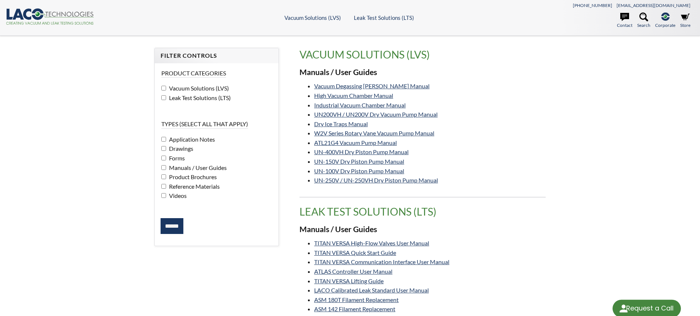 The width and height of the screenshot is (700, 316). What do you see at coordinates (191, 139) in the screenshot?
I see `span: Application Notes` at bounding box center [191, 139].